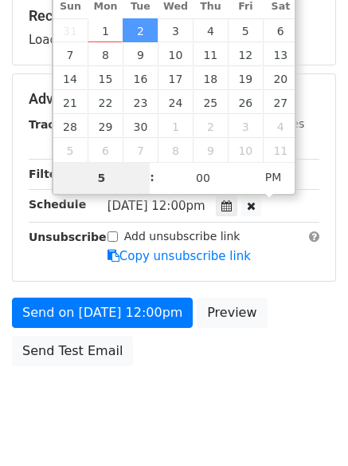 The width and height of the screenshot is (348, 466). I want to click on a: Copy unsubscribe link, so click(179, 256).